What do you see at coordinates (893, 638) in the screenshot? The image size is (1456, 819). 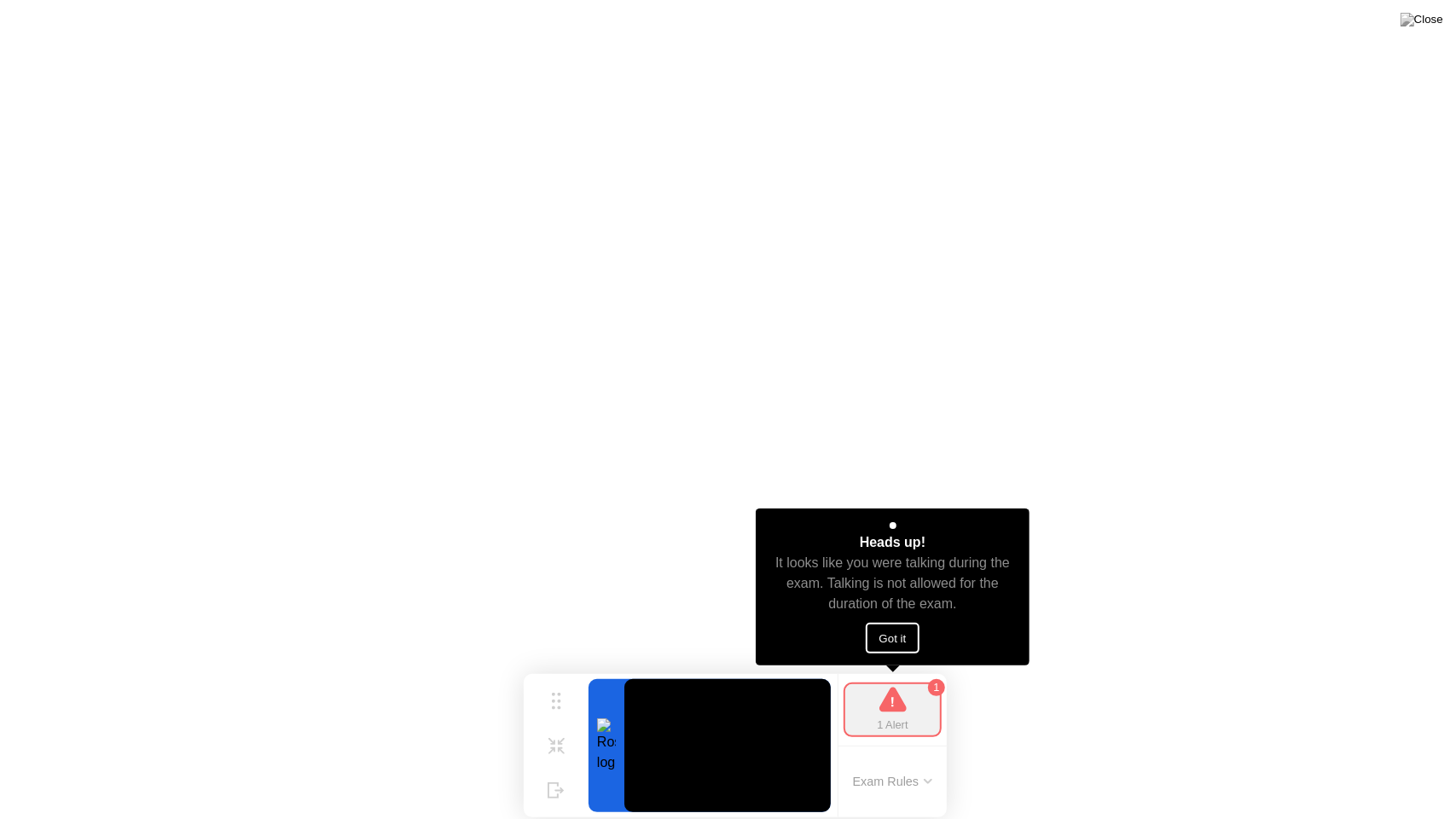 I see `button: Got it` at bounding box center [893, 638].